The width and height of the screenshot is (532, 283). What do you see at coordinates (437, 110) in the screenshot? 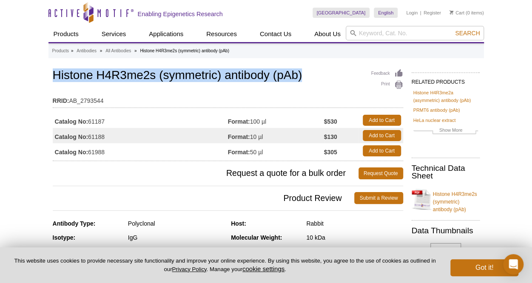
I see `a: PRMT6 antibody (pAb)` at bounding box center [437, 110].